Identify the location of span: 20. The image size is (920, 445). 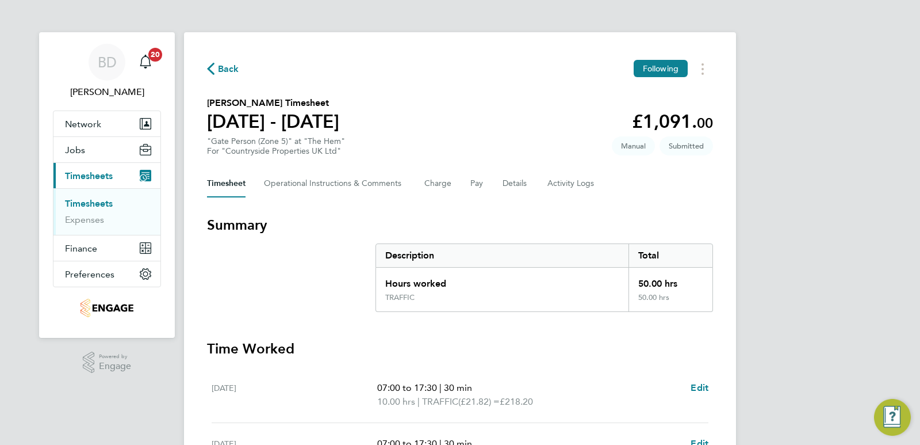
(155, 55).